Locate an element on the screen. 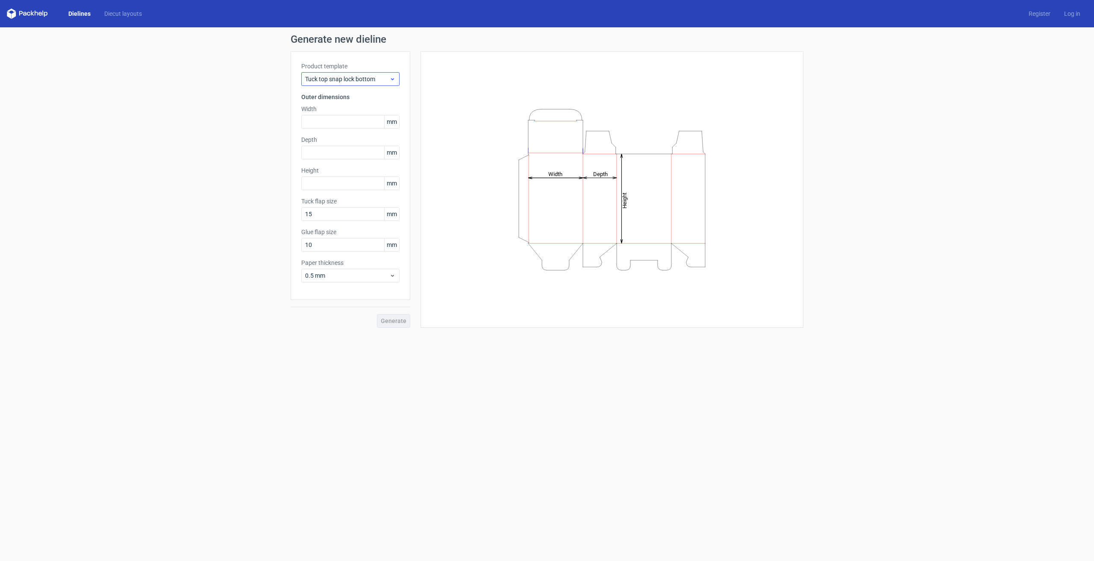 The height and width of the screenshot is (561, 1094). h1: Generate new dieline is located at coordinates (547, 39).